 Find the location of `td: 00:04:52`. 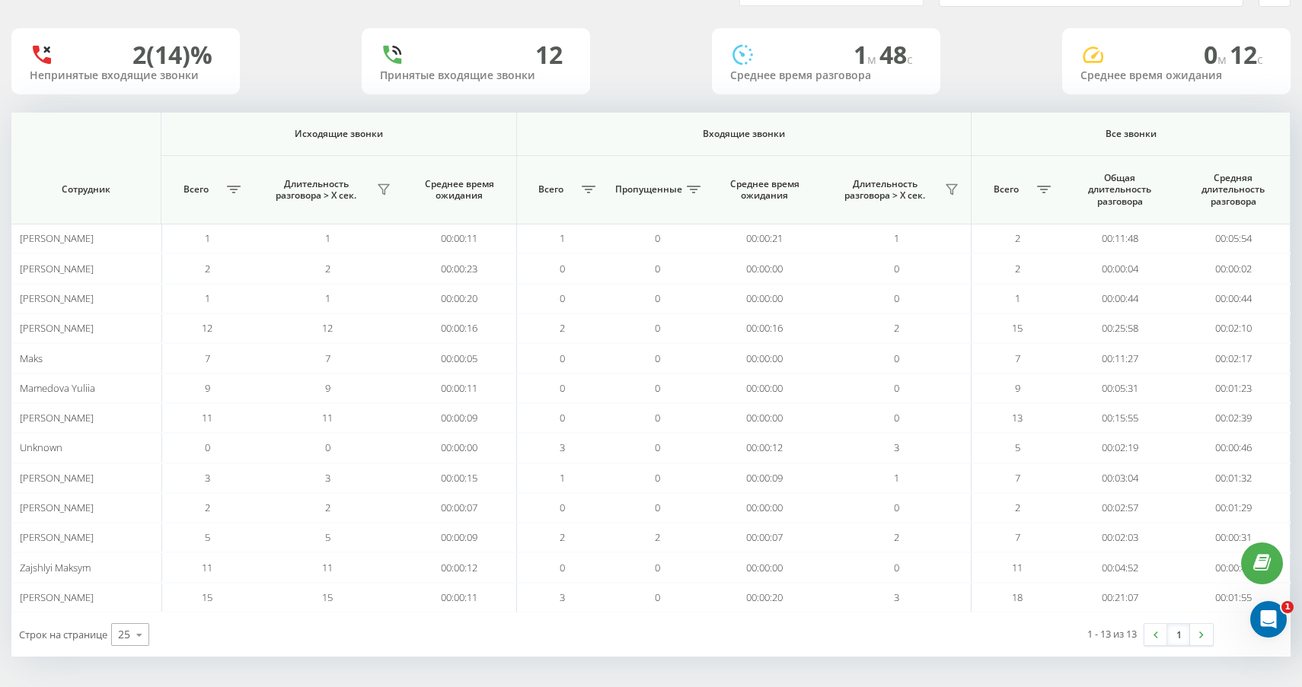

td: 00:04:52 is located at coordinates (1119, 567).